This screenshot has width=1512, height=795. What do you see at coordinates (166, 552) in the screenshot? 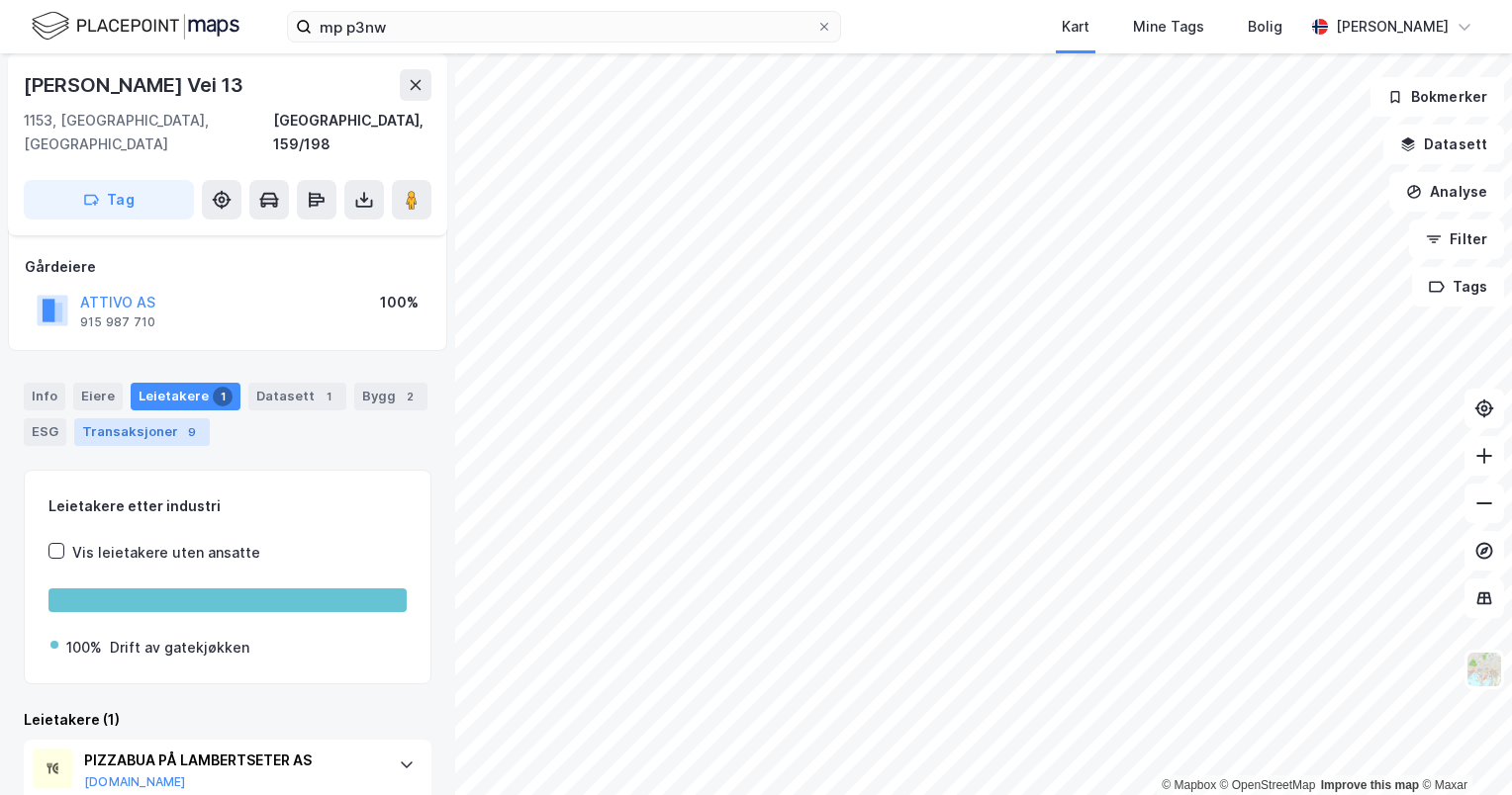
I see `div: Vis leietakere uten ansatte` at bounding box center [166, 552].